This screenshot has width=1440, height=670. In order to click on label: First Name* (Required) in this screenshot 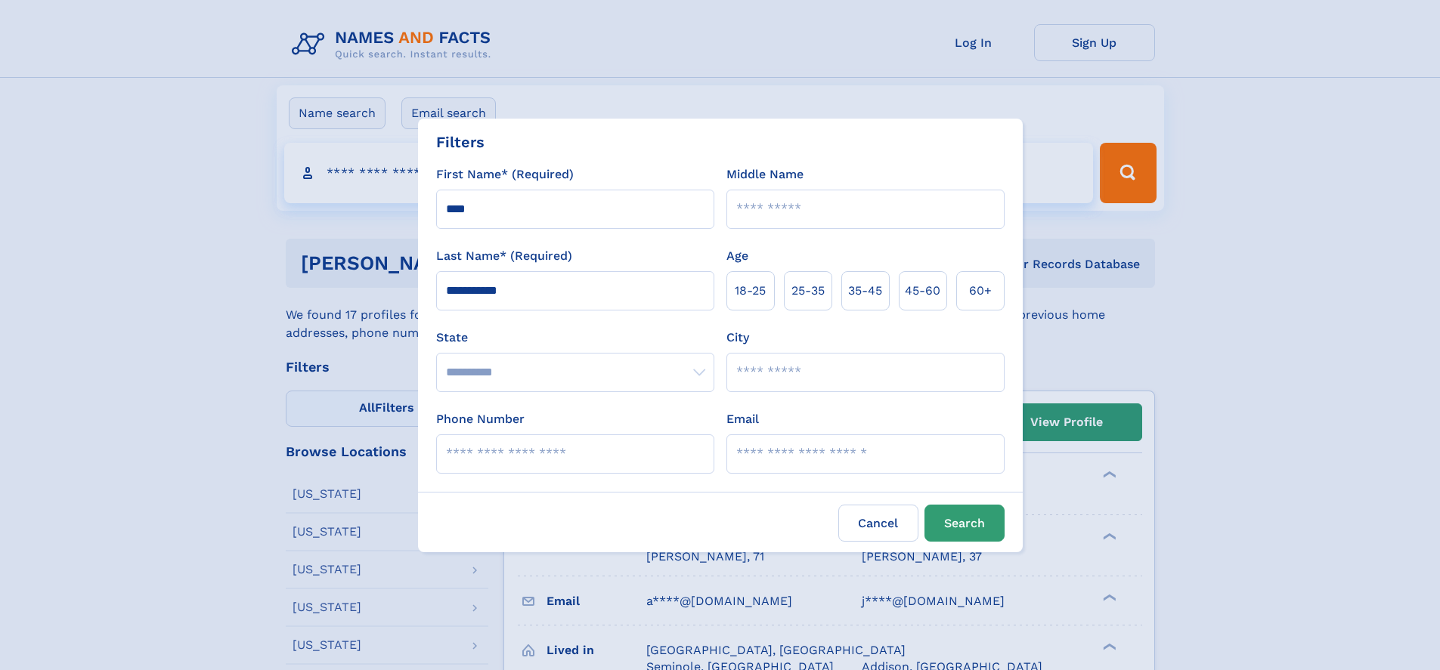, I will do `click(505, 175)`.